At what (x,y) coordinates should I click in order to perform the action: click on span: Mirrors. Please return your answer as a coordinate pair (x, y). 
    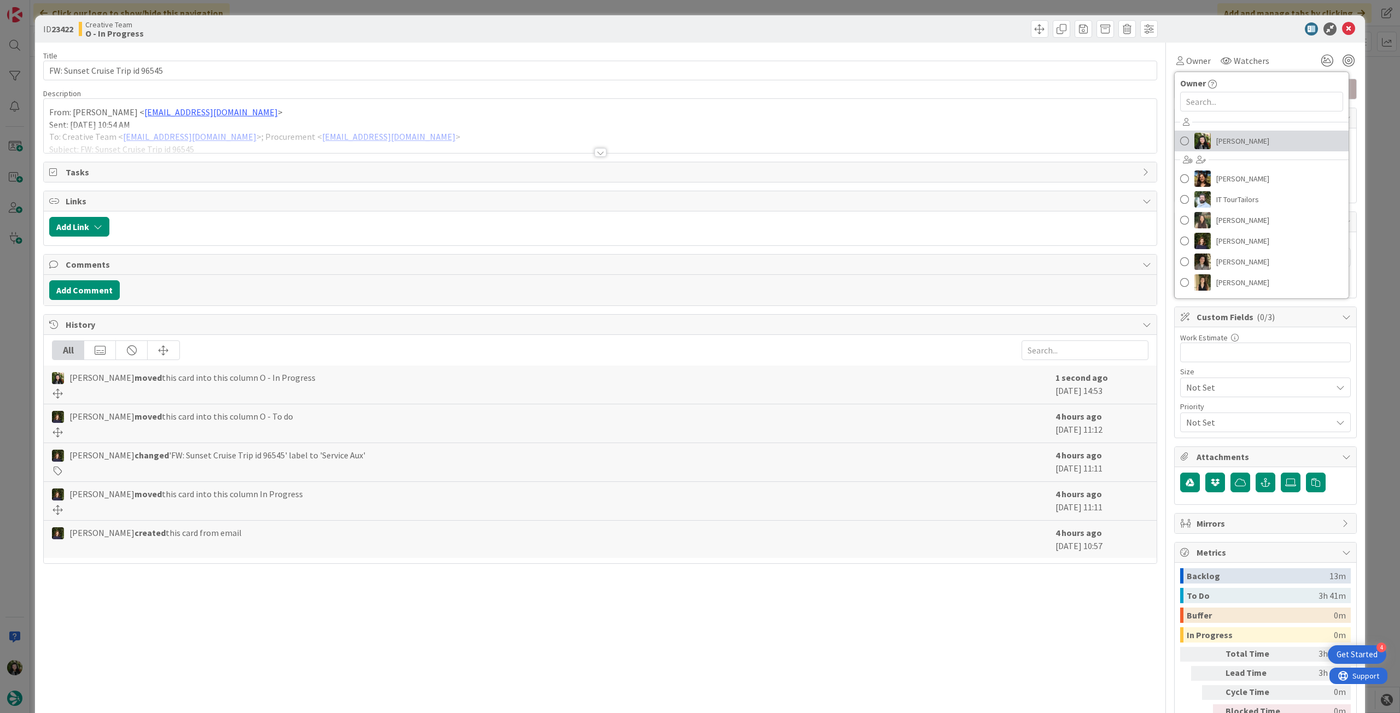
    Looking at the image, I should click on (1266, 524).